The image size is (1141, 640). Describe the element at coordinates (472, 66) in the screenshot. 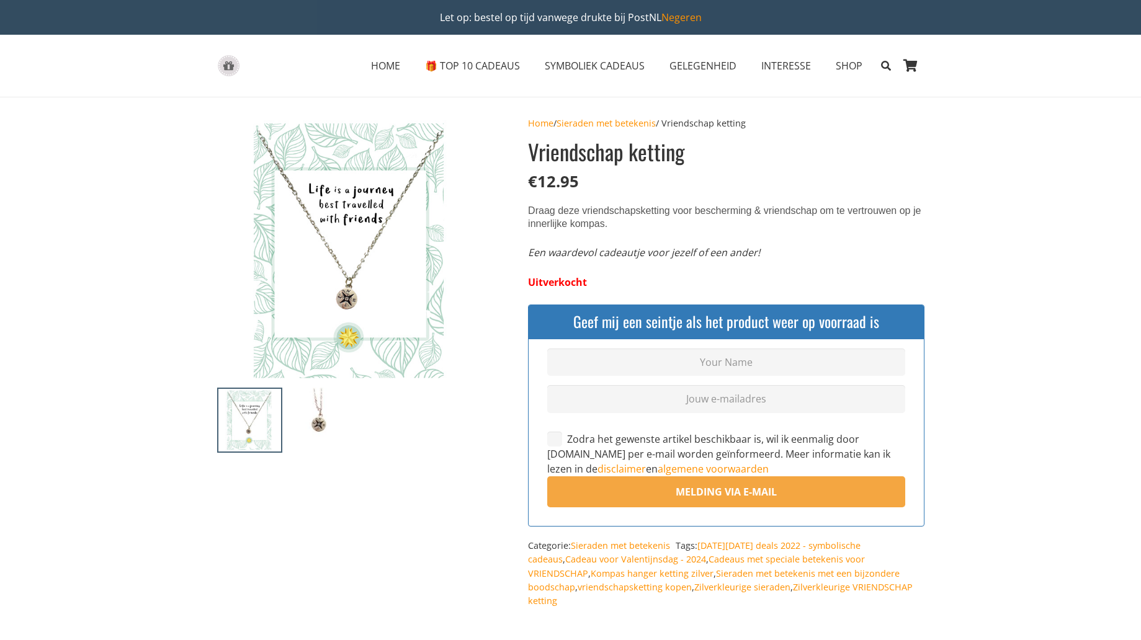

I see `span: 🎁 TOP 10 CADEAUS` at that location.